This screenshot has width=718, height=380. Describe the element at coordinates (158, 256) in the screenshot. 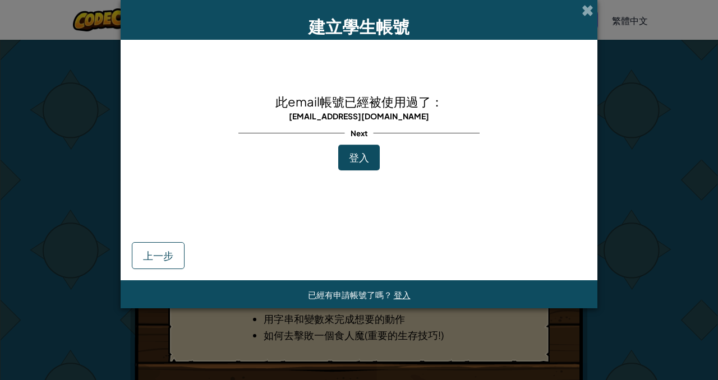

I see `button: 上一步` at that location.